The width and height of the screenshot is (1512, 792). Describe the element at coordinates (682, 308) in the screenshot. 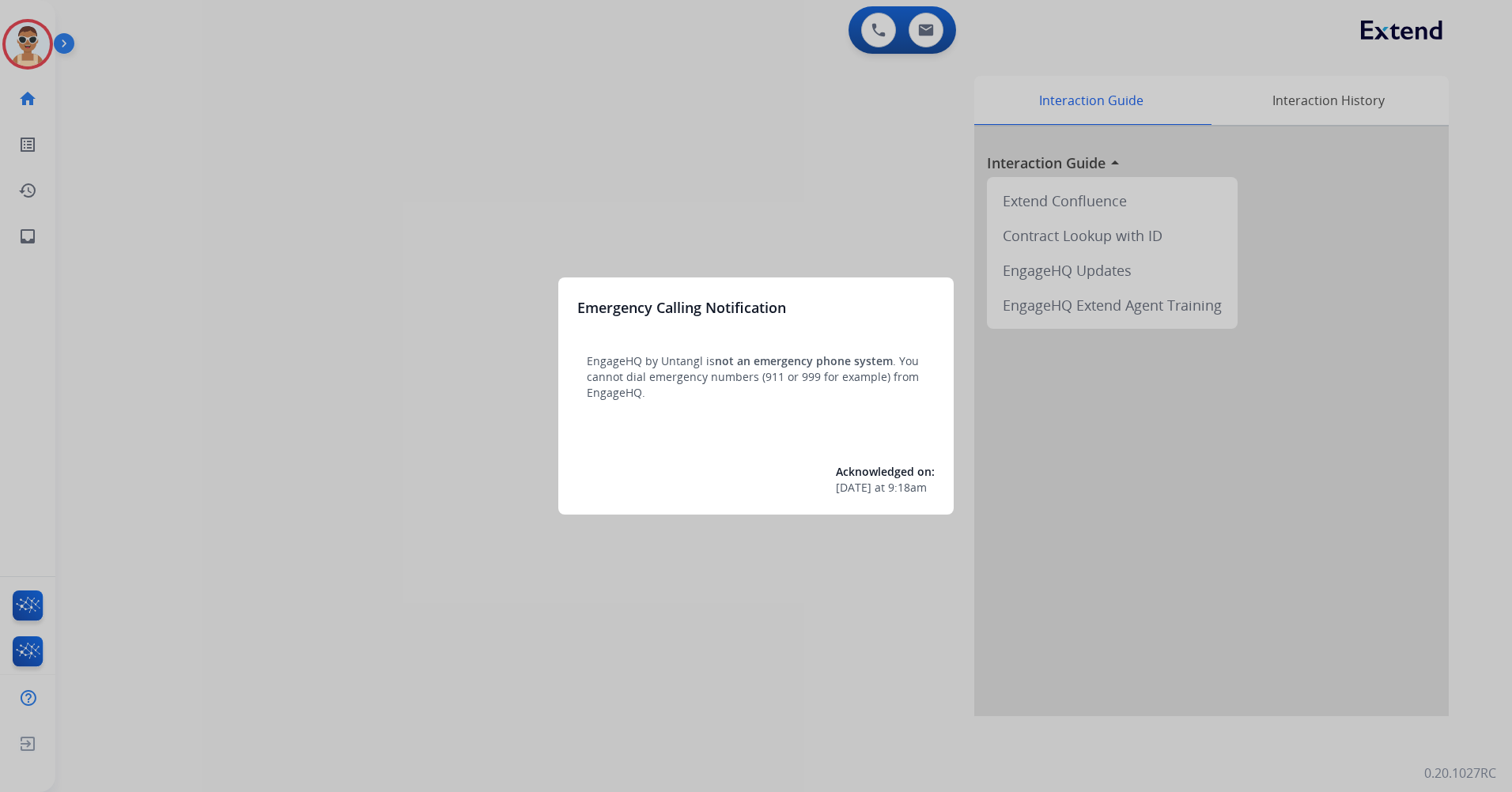

I see `h3: Emergency Calling Notification` at that location.